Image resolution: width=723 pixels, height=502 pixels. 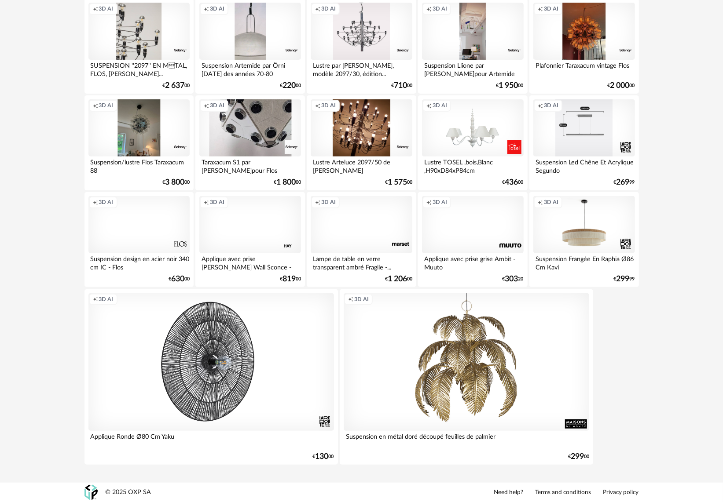 I want to click on a: Creation icon 3D AI Suspension Frangée En Raphia Ø86 Cm Kavi €29999, so click(x=584, y=240).